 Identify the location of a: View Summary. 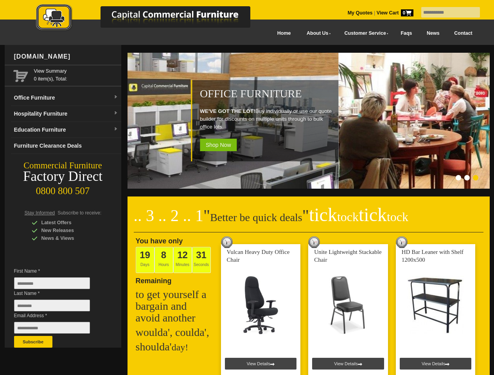
(76, 71).